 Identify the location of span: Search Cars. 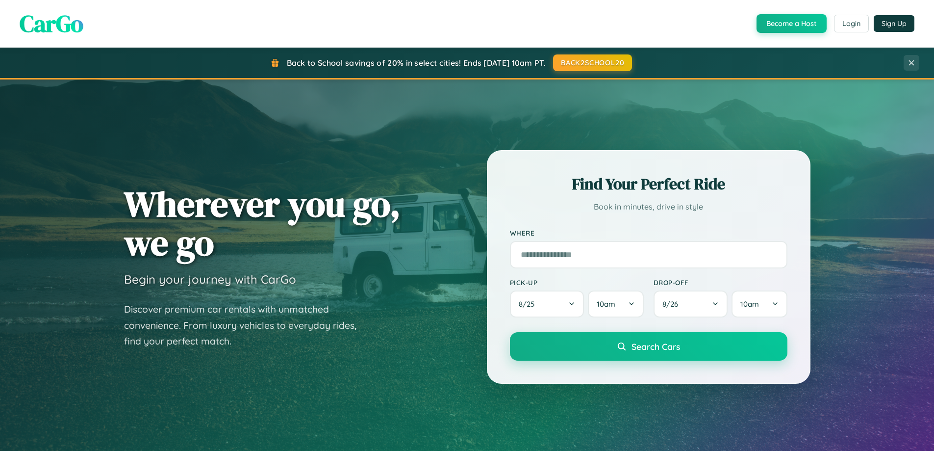
(656, 346).